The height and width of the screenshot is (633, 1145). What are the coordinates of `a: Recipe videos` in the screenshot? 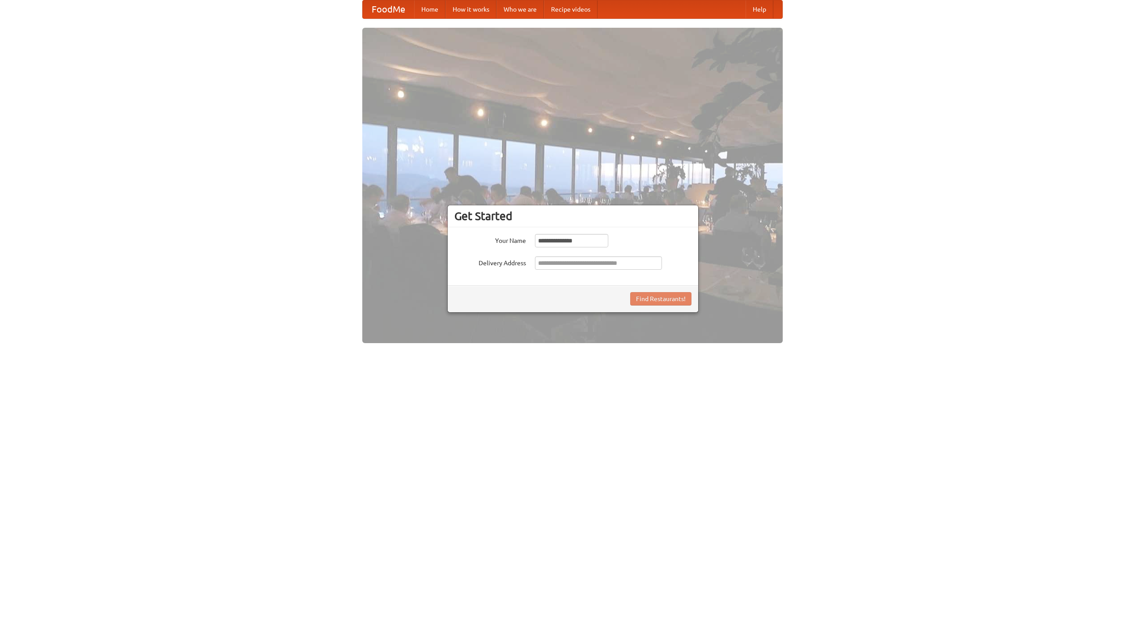 It's located at (571, 9).